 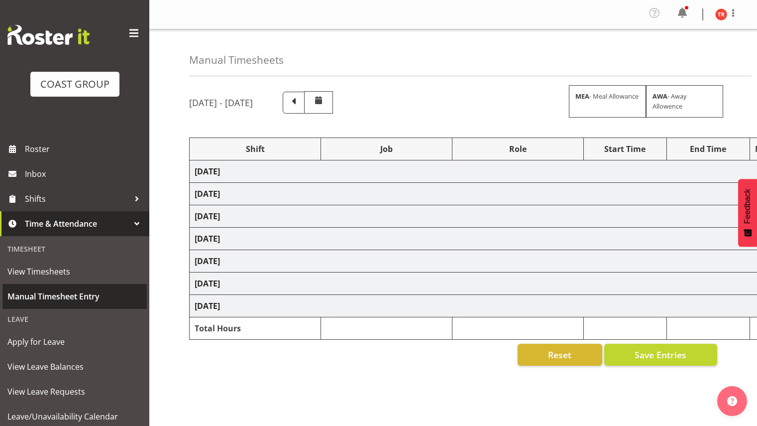 What do you see at coordinates (75, 271) in the screenshot?
I see `a: View Timesheets` at bounding box center [75, 271].